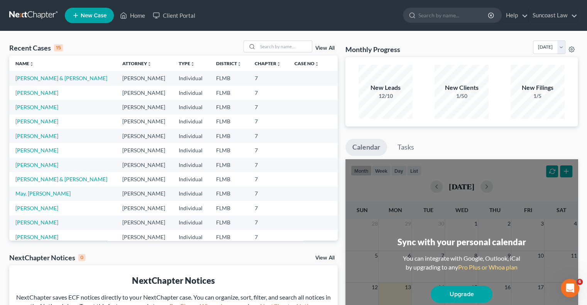 This screenshot has width=587, height=305. What do you see at coordinates (366, 147) in the screenshot?
I see `a: Calendar` at bounding box center [366, 147].